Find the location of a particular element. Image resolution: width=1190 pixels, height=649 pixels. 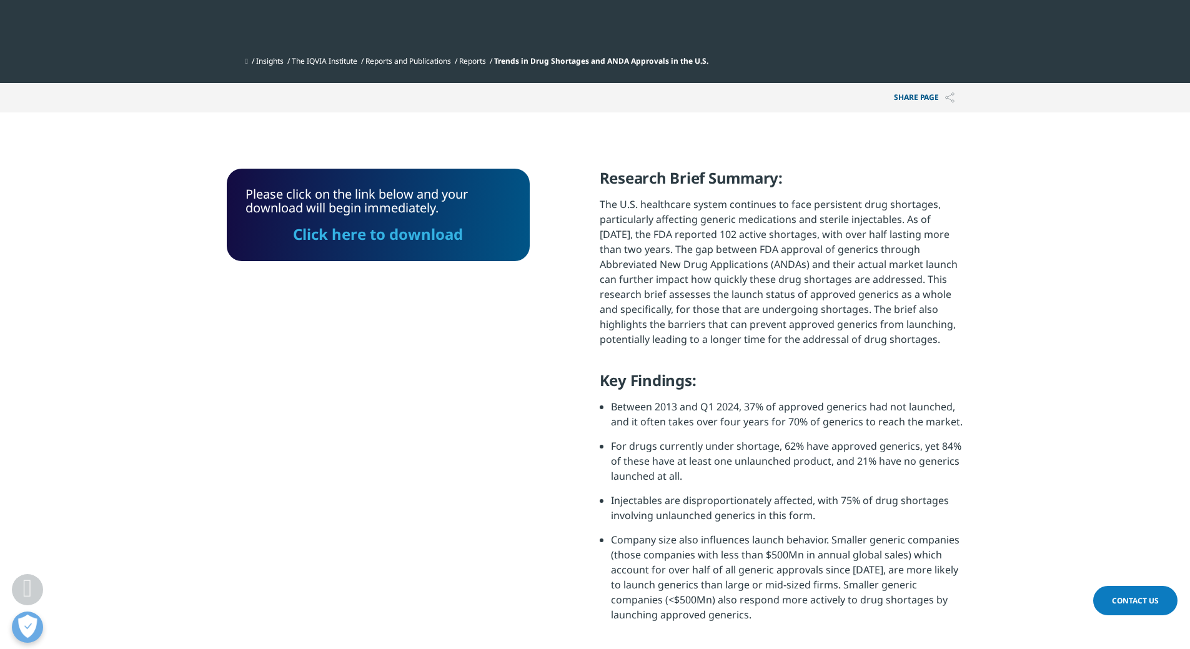

h5: Key Findings: is located at coordinates (782, 385).